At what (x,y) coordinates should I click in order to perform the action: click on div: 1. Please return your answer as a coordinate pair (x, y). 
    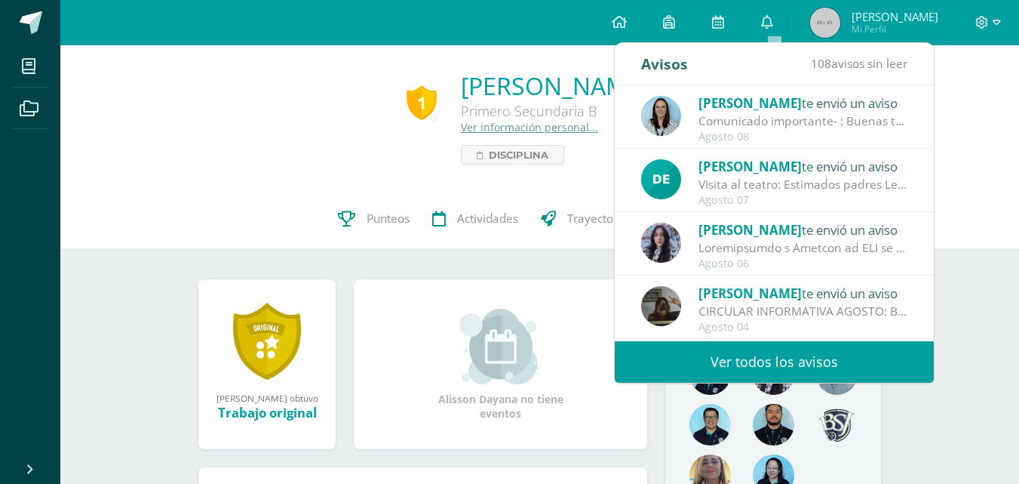
    Looking at the image, I should click on (422, 103).